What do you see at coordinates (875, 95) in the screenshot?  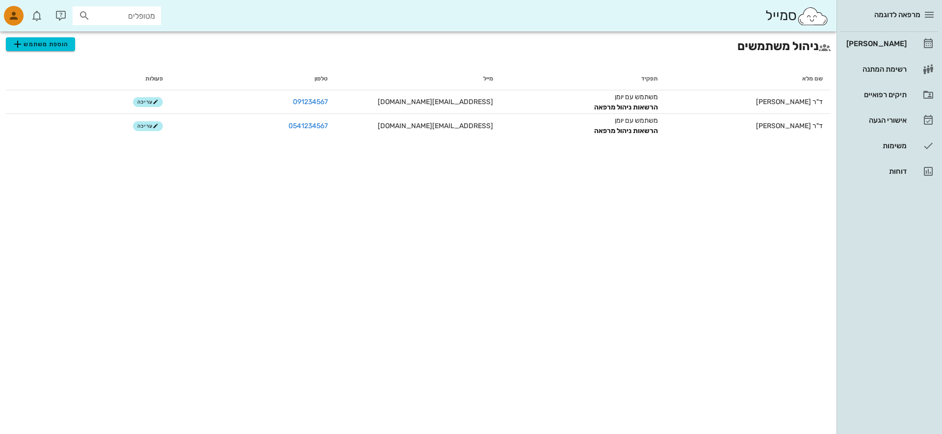 I see `div: תיקים רפואיים` at bounding box center [875, 95].